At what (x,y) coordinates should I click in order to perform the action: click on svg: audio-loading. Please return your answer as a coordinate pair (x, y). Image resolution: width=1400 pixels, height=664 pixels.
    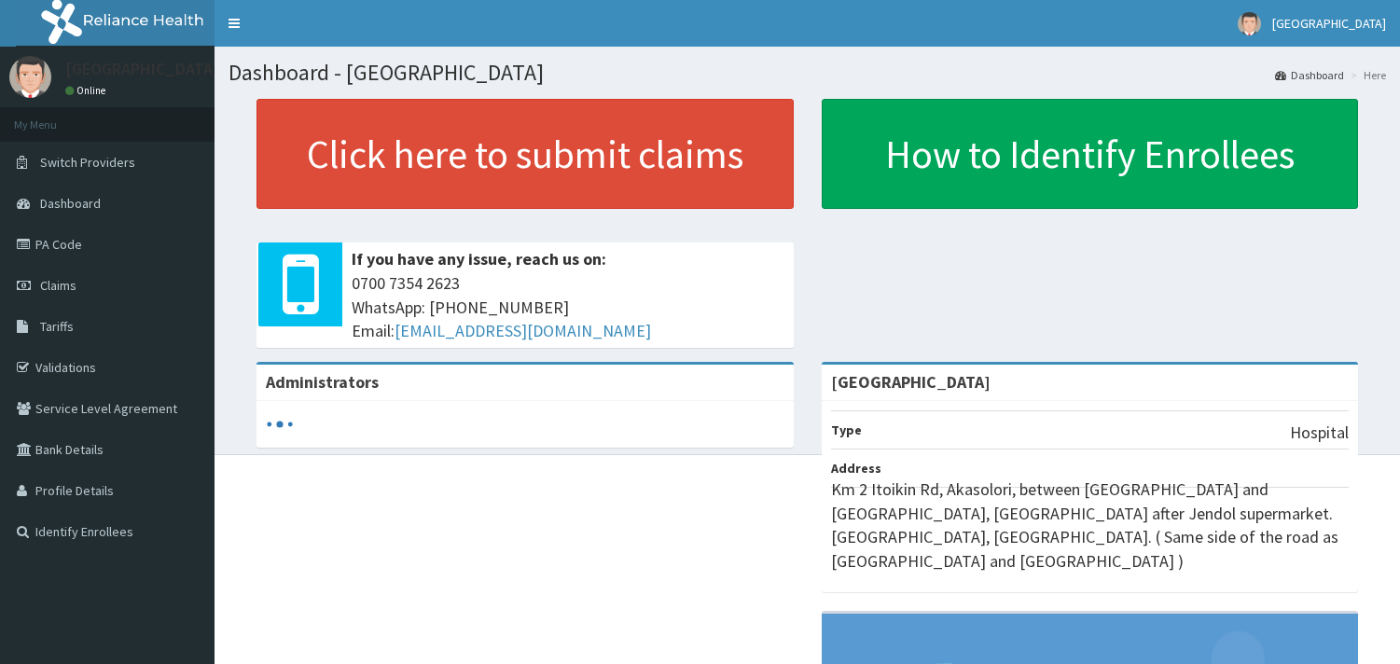
    Looking at the image, I should click on (280, 424).